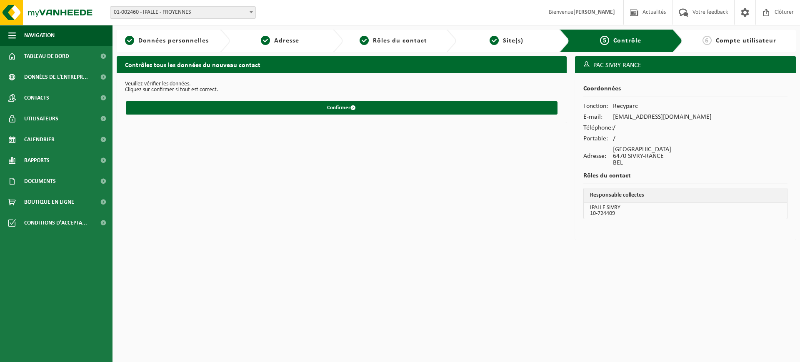 The height and width of the screenshot is (362, 800). Describe the element at coordinates (746, 41) in the screenshot. I see `span: Compte utilisateur` at that location.